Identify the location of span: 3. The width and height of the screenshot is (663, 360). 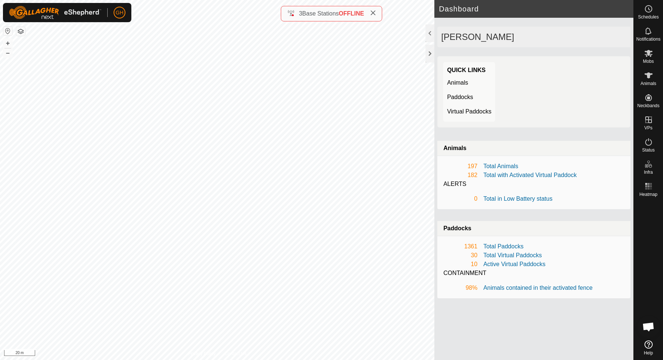
(300, 13).